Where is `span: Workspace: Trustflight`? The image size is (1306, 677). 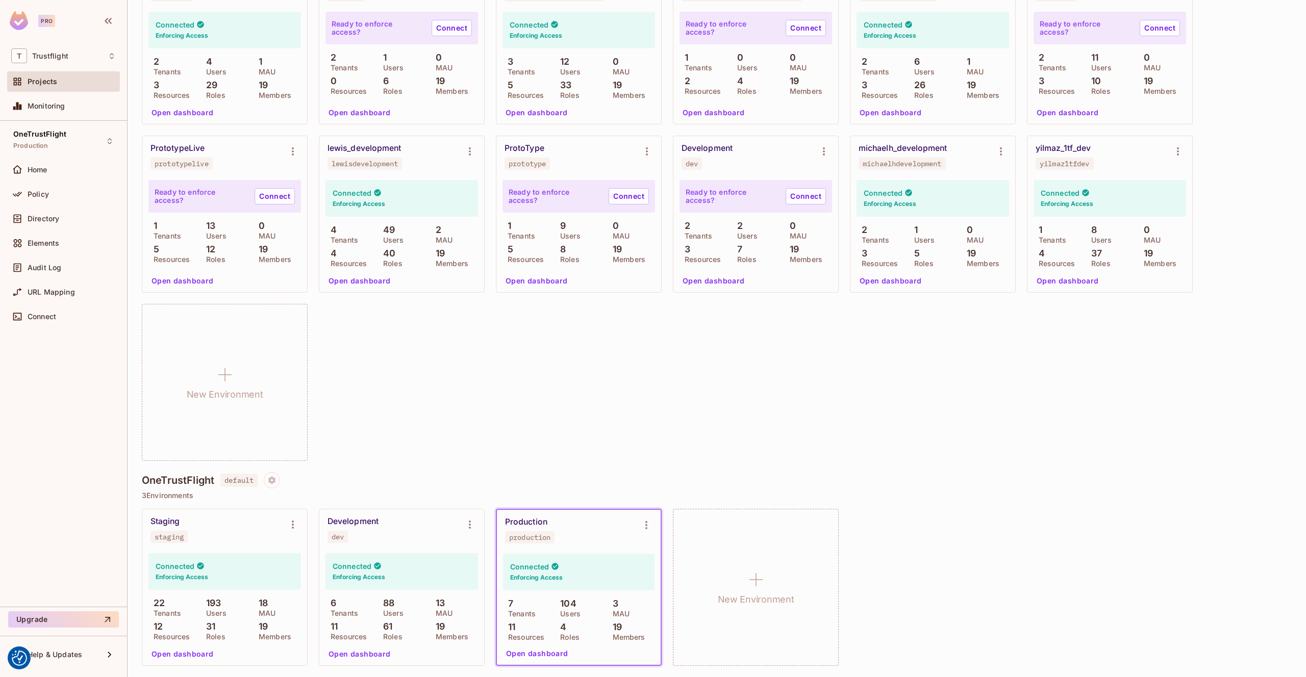 span: Workspace: Trustflight is located at coordinates (50, 56).